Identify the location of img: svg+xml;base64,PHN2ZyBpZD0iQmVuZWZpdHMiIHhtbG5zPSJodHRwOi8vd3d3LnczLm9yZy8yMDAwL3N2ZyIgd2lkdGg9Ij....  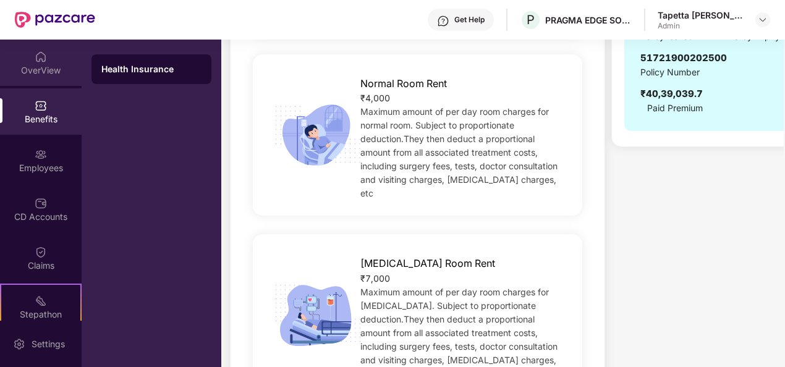
(41, 106).